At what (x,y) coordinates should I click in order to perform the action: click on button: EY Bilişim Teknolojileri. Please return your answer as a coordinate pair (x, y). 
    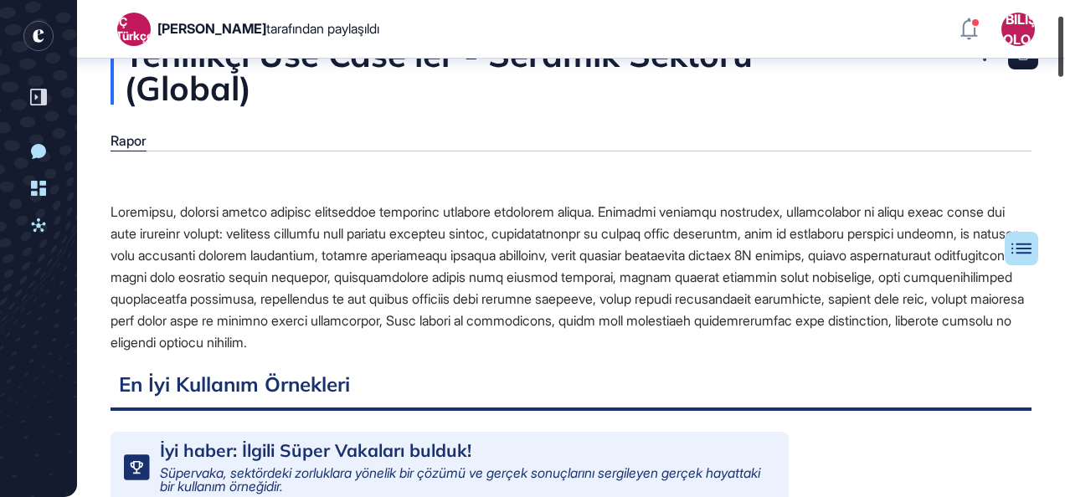
    Looking at the image, I should click on (1018, 29).